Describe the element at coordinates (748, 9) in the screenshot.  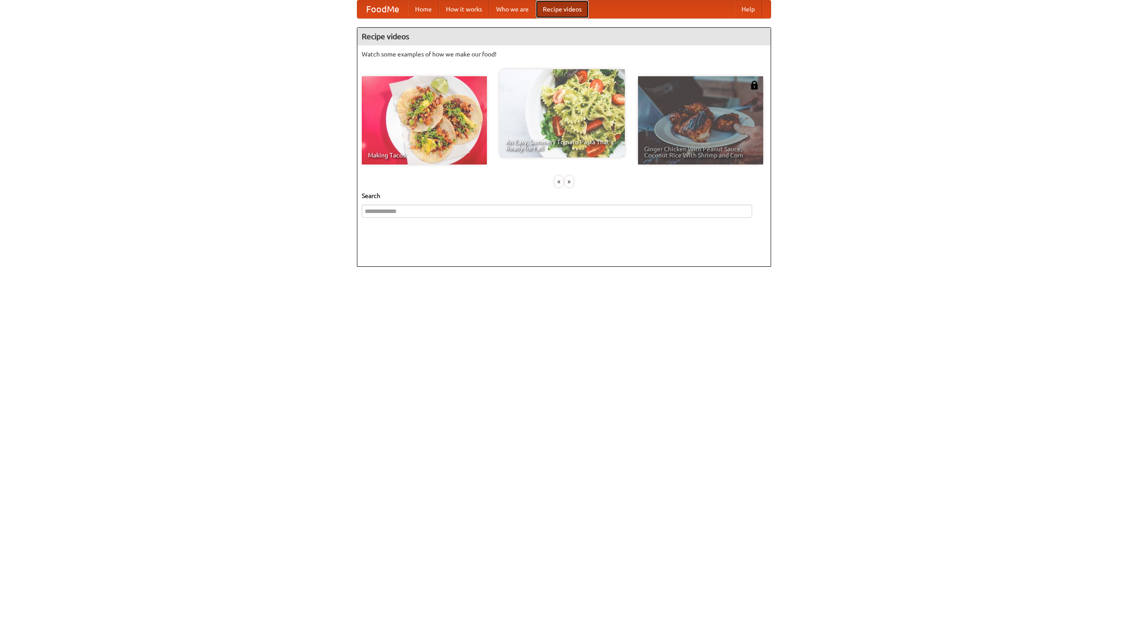
I see `a: Help` at that location.